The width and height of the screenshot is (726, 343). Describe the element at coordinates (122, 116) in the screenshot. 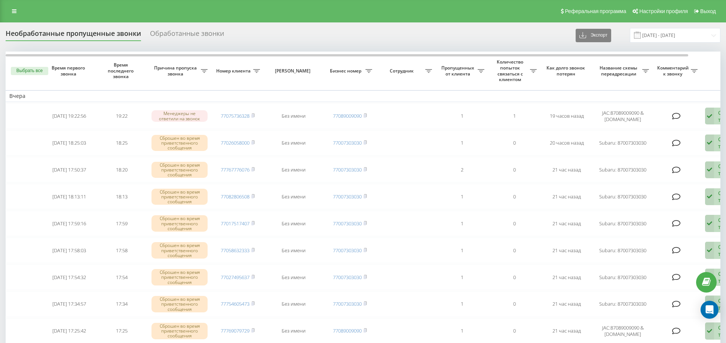

I see `td: 19:22` at that location.